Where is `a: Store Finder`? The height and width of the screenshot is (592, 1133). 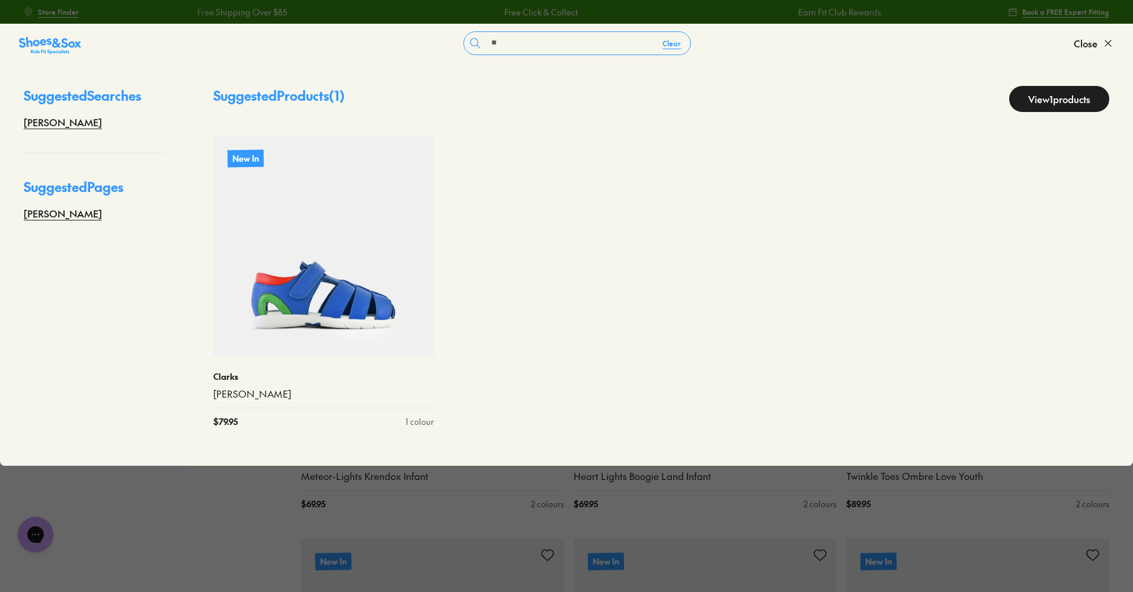
a: Store Finder is located at coordinates (51, 12).